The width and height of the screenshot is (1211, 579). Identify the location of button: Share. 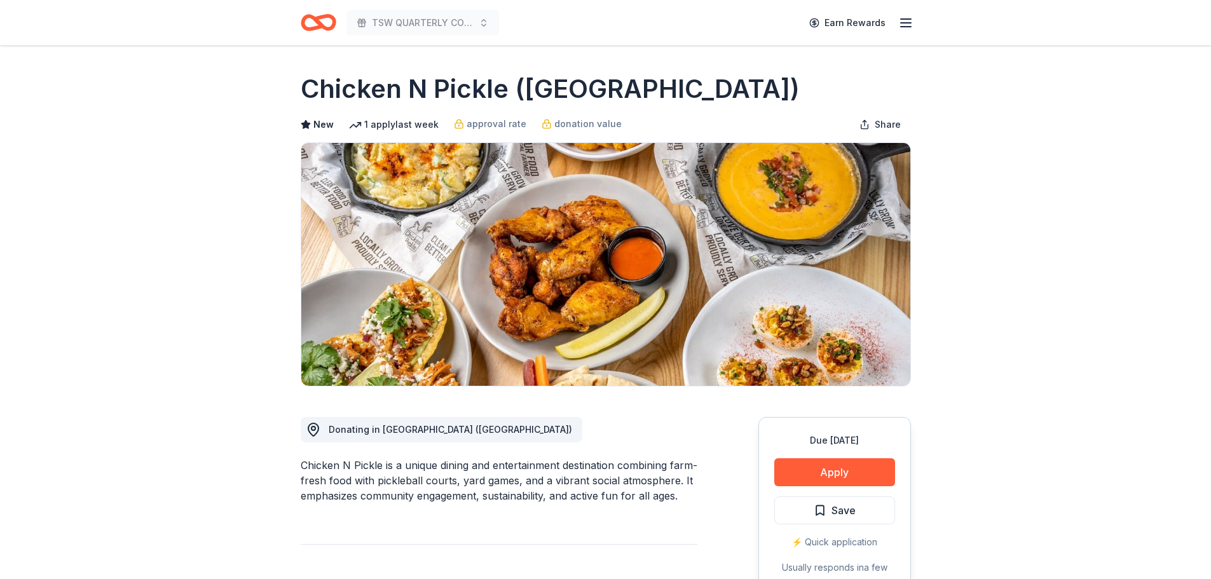
(880, 125).